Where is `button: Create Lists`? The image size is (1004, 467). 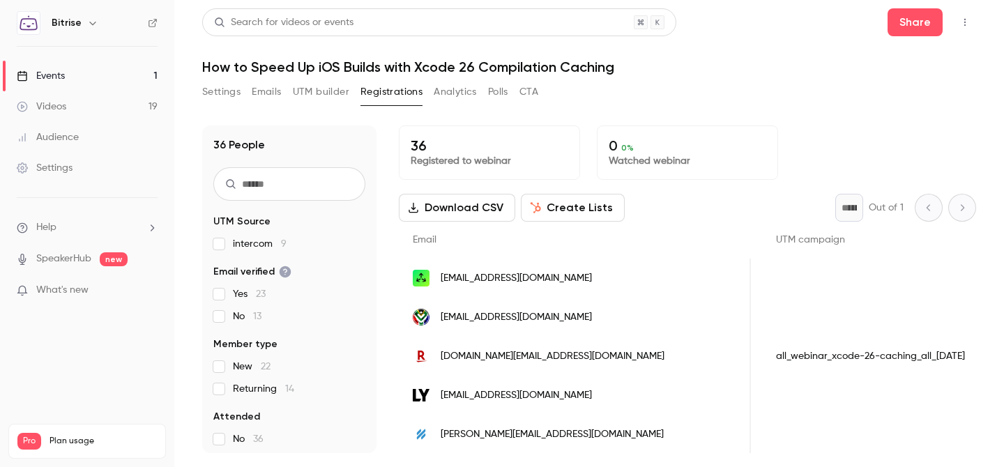 button: Create Lists is located at coordinates (572, 208).